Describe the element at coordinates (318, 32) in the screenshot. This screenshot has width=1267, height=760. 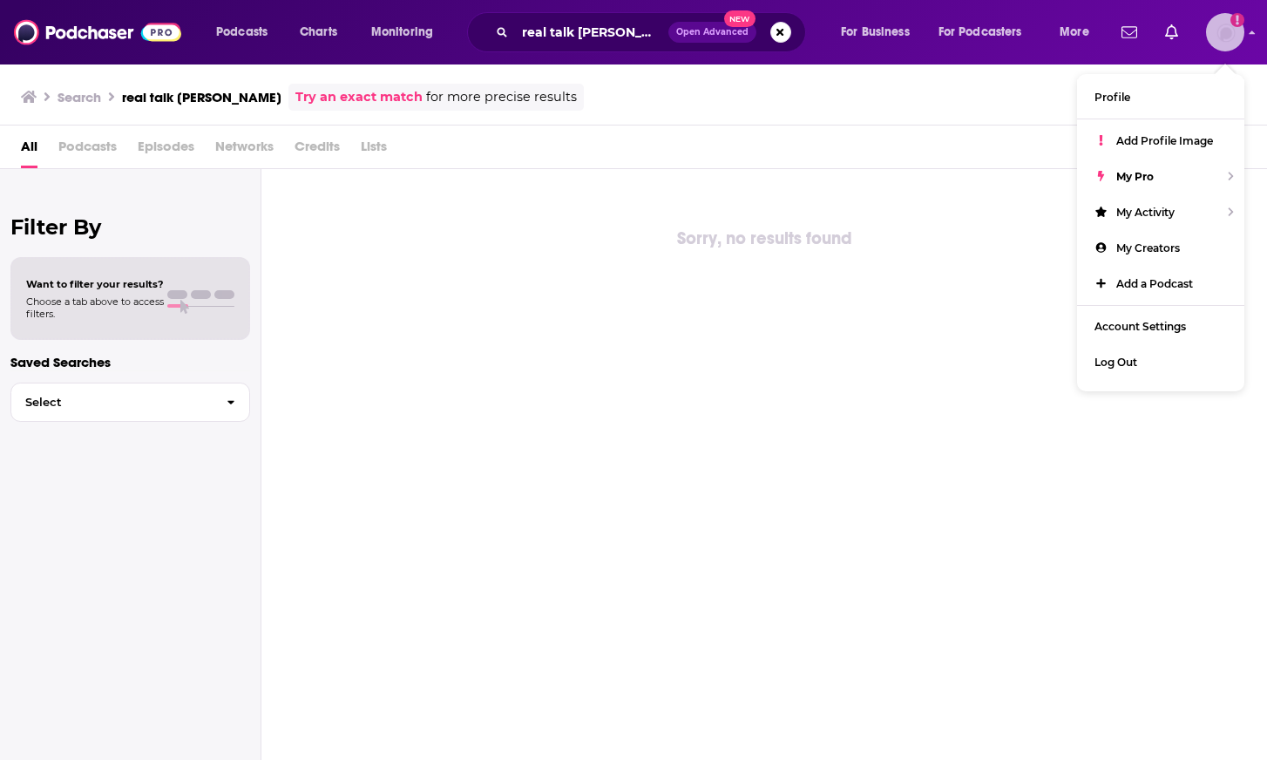
I see `span: Charts` at that location.